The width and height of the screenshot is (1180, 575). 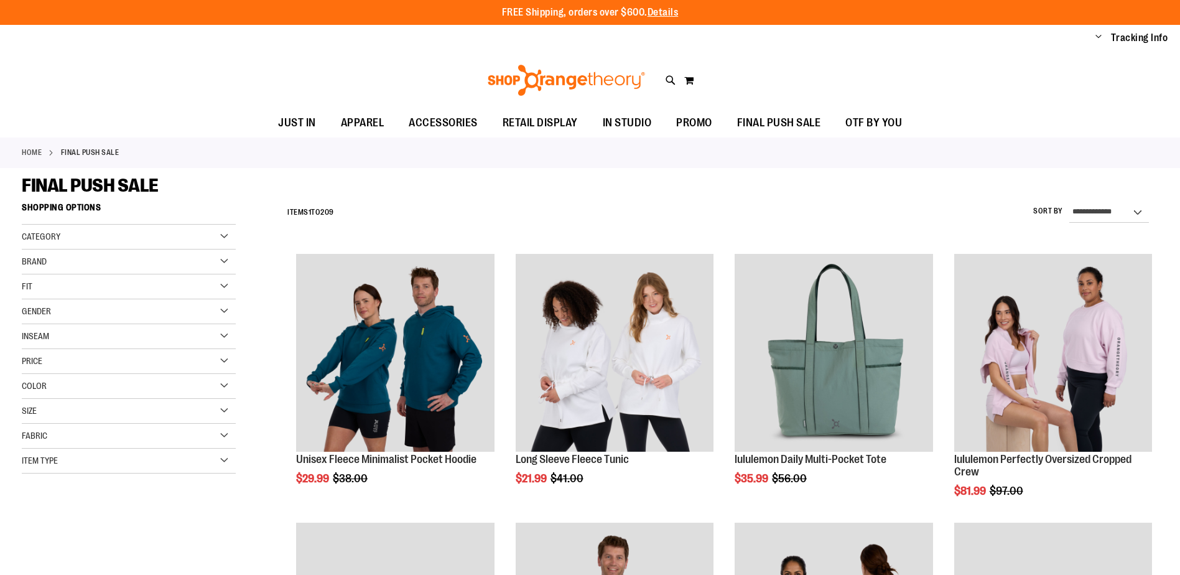 What do you see at coordinates (34, 435) in the screenshot?
I see `span: Fabric` at bounding box center [34, 435].